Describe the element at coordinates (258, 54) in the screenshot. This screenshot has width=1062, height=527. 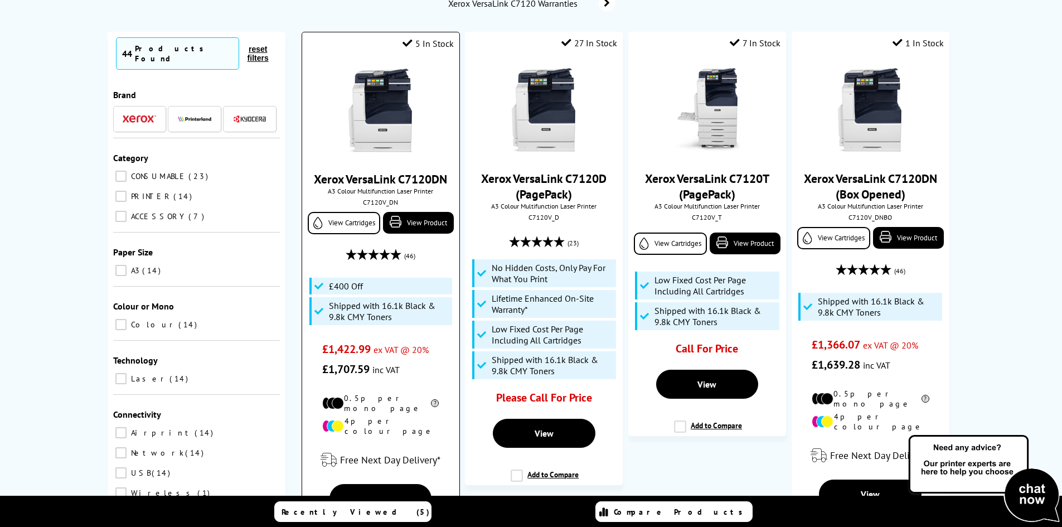
I see `button: reset filters` at that location.